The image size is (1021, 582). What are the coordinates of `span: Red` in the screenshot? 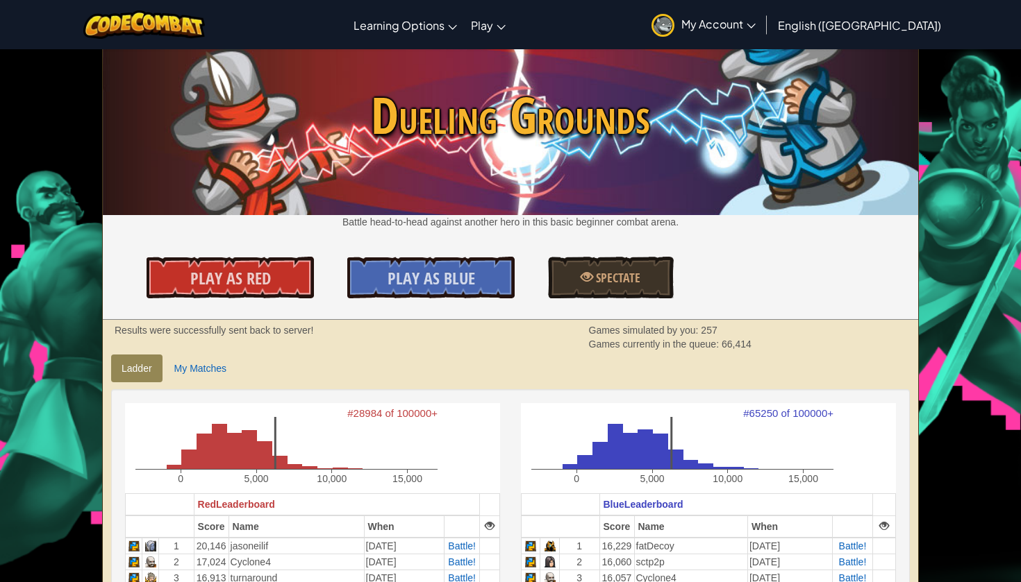 It's located at (207, 505).